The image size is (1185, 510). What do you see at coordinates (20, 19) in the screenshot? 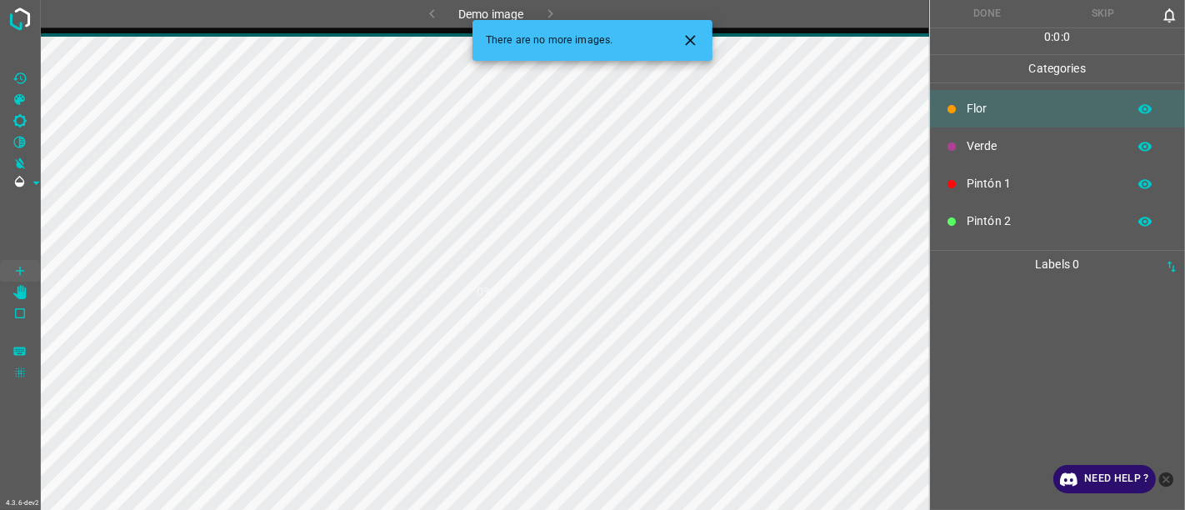
I see `img: logo` at bounding box center [20, 19].